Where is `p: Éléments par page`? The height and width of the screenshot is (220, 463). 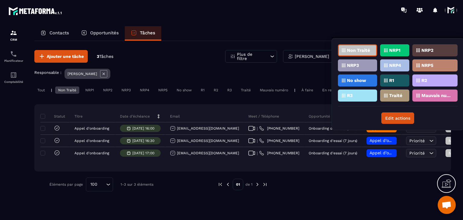 p: Éléments par page is located at coordinates (66, 185).